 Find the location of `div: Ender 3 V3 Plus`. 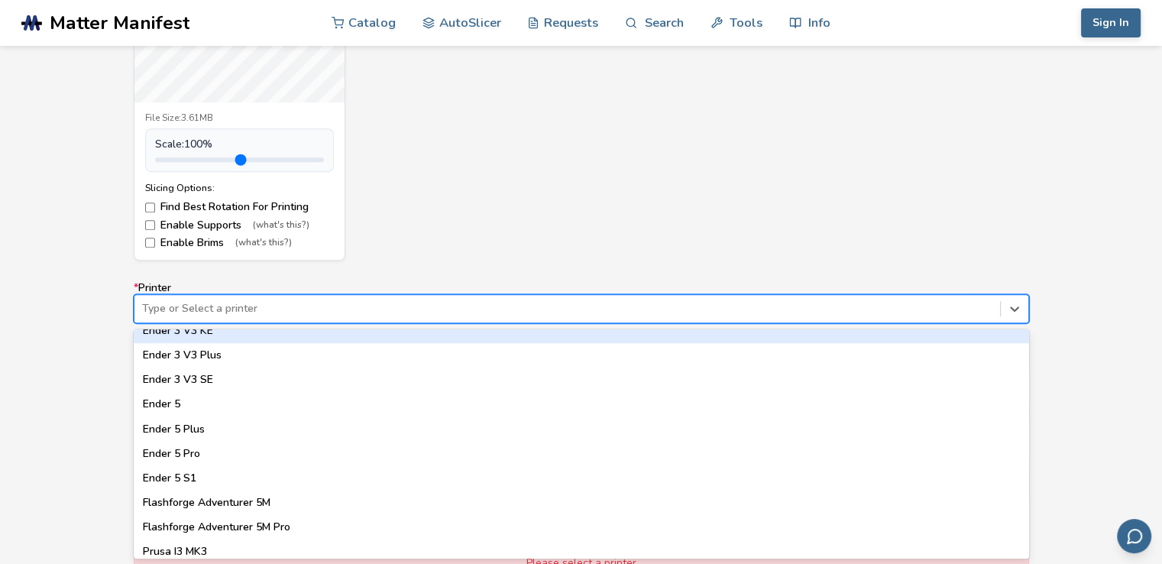

div: Ender 3 V3 Plus is located at coordinates (581, 355).